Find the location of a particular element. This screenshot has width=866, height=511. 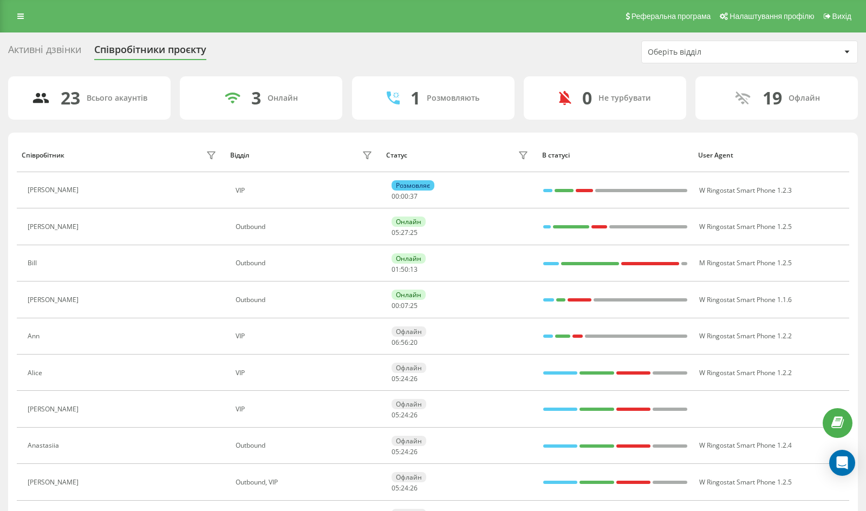

span: Реферальна програма is located at coordinates (671, 16).